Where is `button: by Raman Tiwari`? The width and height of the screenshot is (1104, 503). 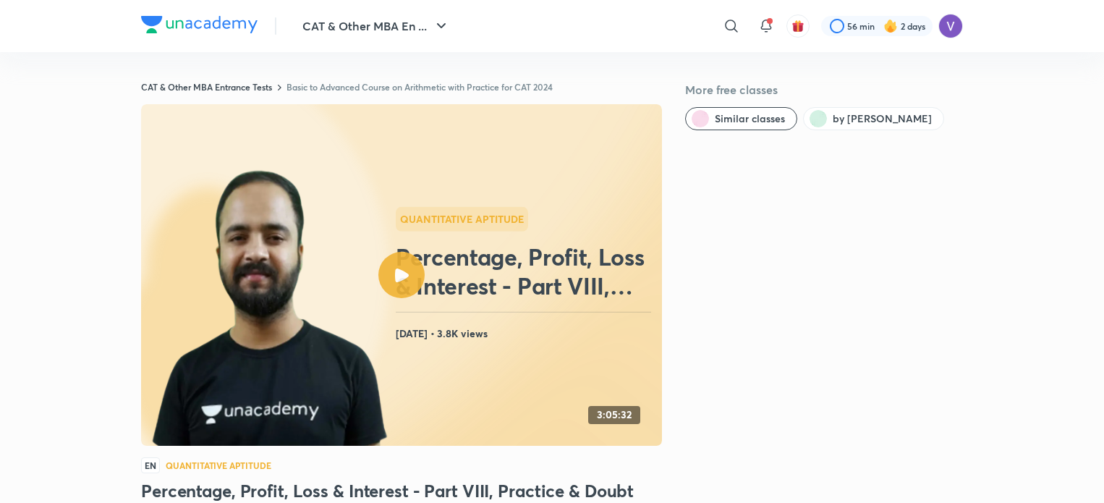
button: by Raman Tiwari is located at coordinates (873, 119).